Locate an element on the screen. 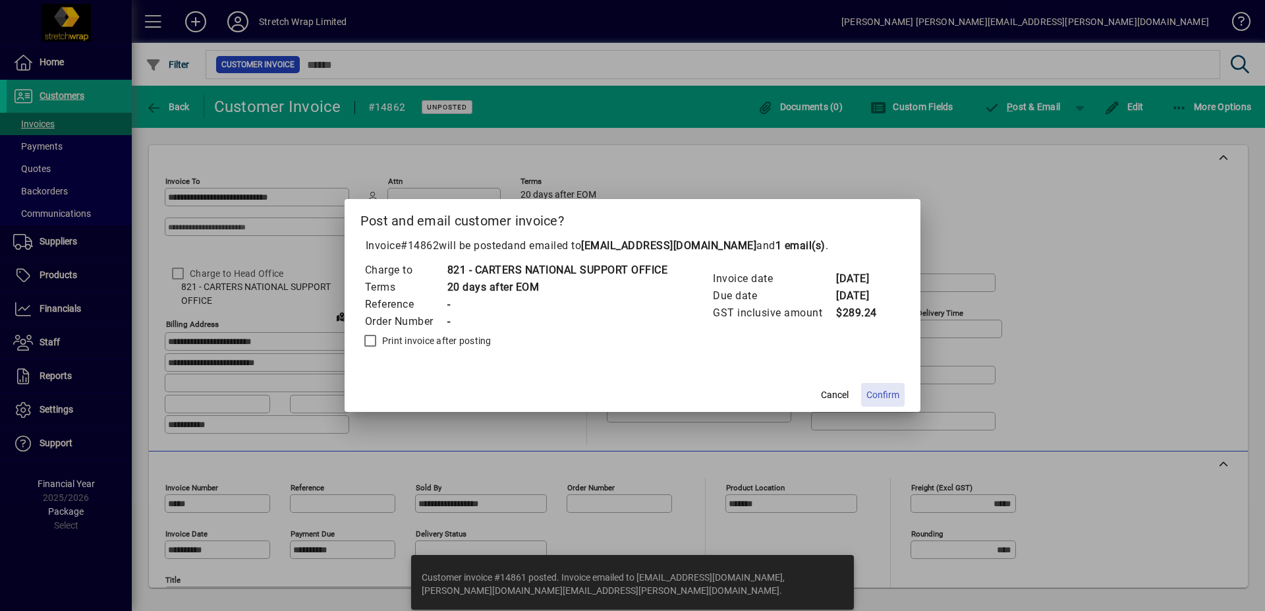 The image size is (1265, 611). span: Cancel is located at coordinates (835, 395).